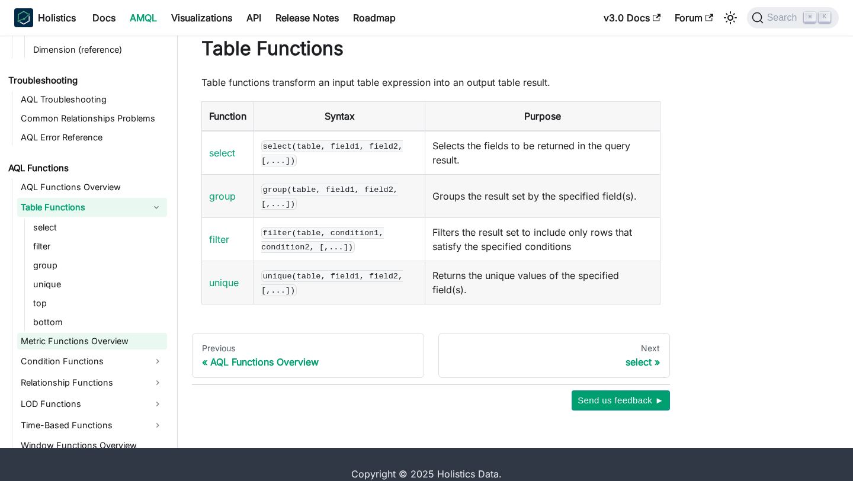 The height and width of the screenshot is (481, 853). I want to click on a: API, so click(254, 18).